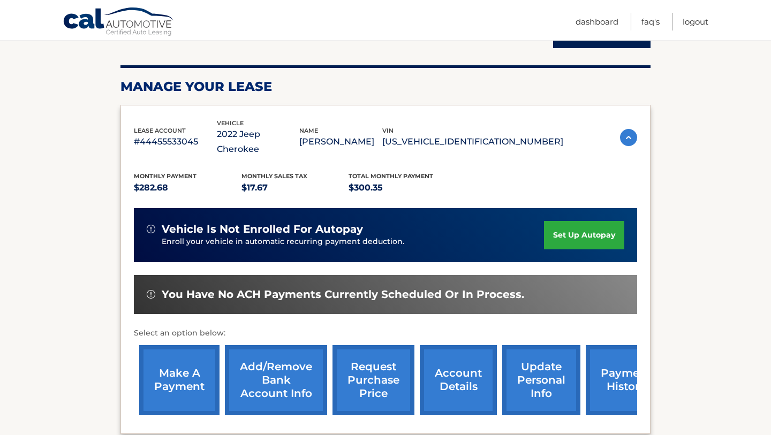  Describe the element at coordinates (385, 87) in the screenshot. I see `h2: Manage Your Lease` at that location.